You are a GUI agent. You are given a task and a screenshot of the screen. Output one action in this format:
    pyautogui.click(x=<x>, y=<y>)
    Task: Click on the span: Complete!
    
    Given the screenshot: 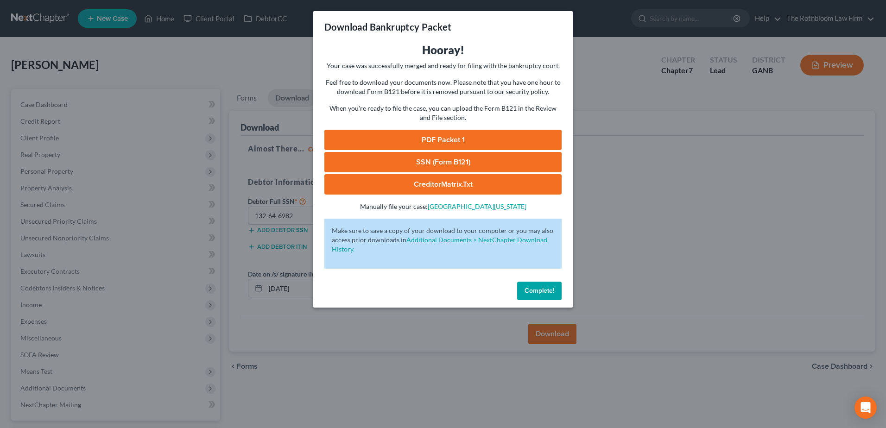 What is the action you would take?
    pyautogui.click(x=539, y=290)
    